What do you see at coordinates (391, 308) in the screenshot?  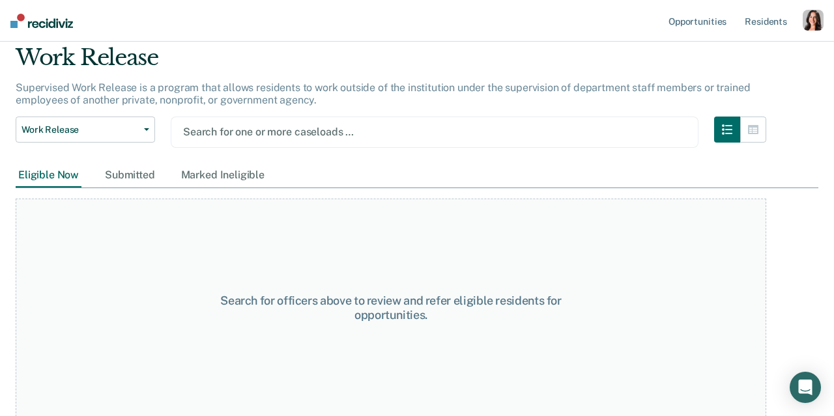 I see `div: Search for officers above to review and refer eligible residents for opportunities.` at bounding box center [391, 308].